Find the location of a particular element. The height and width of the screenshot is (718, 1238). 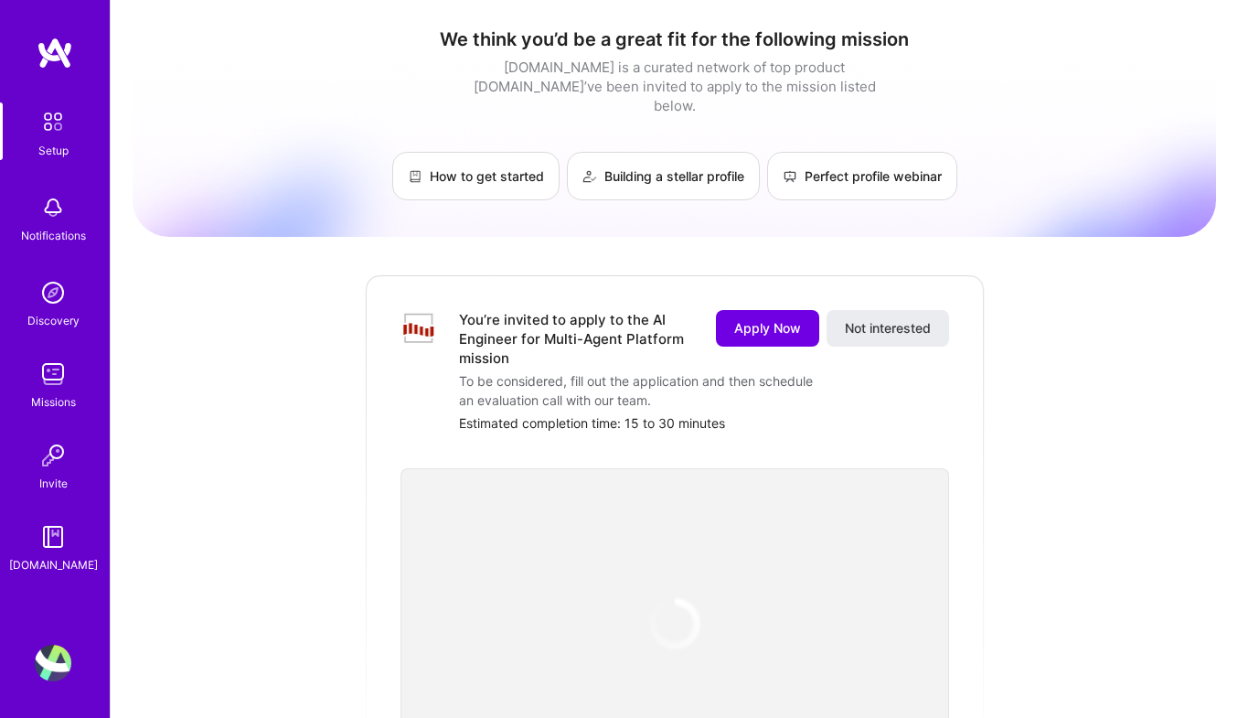

div: To be considered, fill out the application and then schedule an evaluation call with our team. is located at coordinates (642, 390).